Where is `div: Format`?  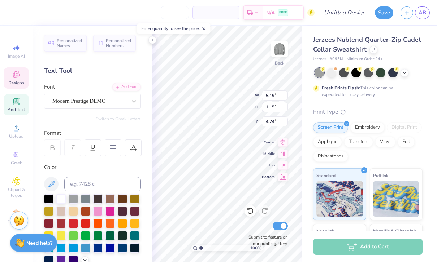 div: Format is located at coordinates (93, 133).